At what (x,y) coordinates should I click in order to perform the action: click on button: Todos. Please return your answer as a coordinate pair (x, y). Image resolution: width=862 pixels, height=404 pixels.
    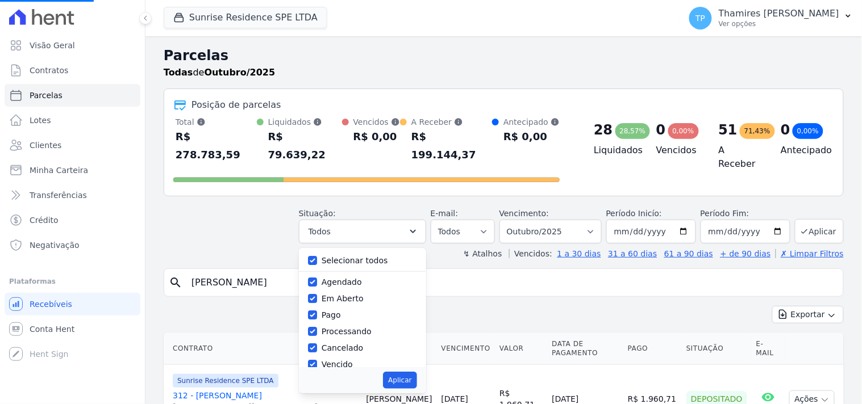
    Looking at the image, I should click on (362, 232).